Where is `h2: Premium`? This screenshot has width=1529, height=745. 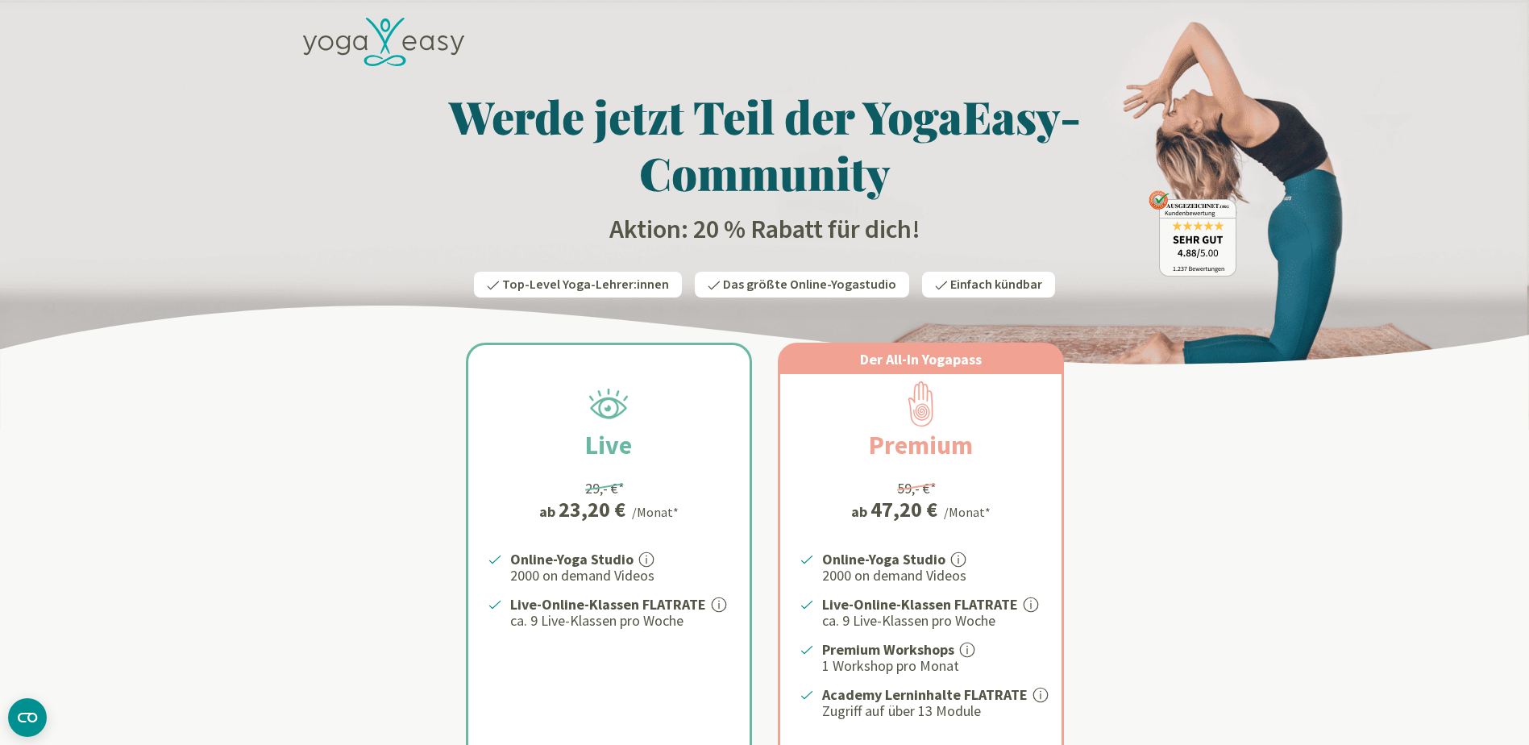 h2: Premium is located at coordinates (921, 445).